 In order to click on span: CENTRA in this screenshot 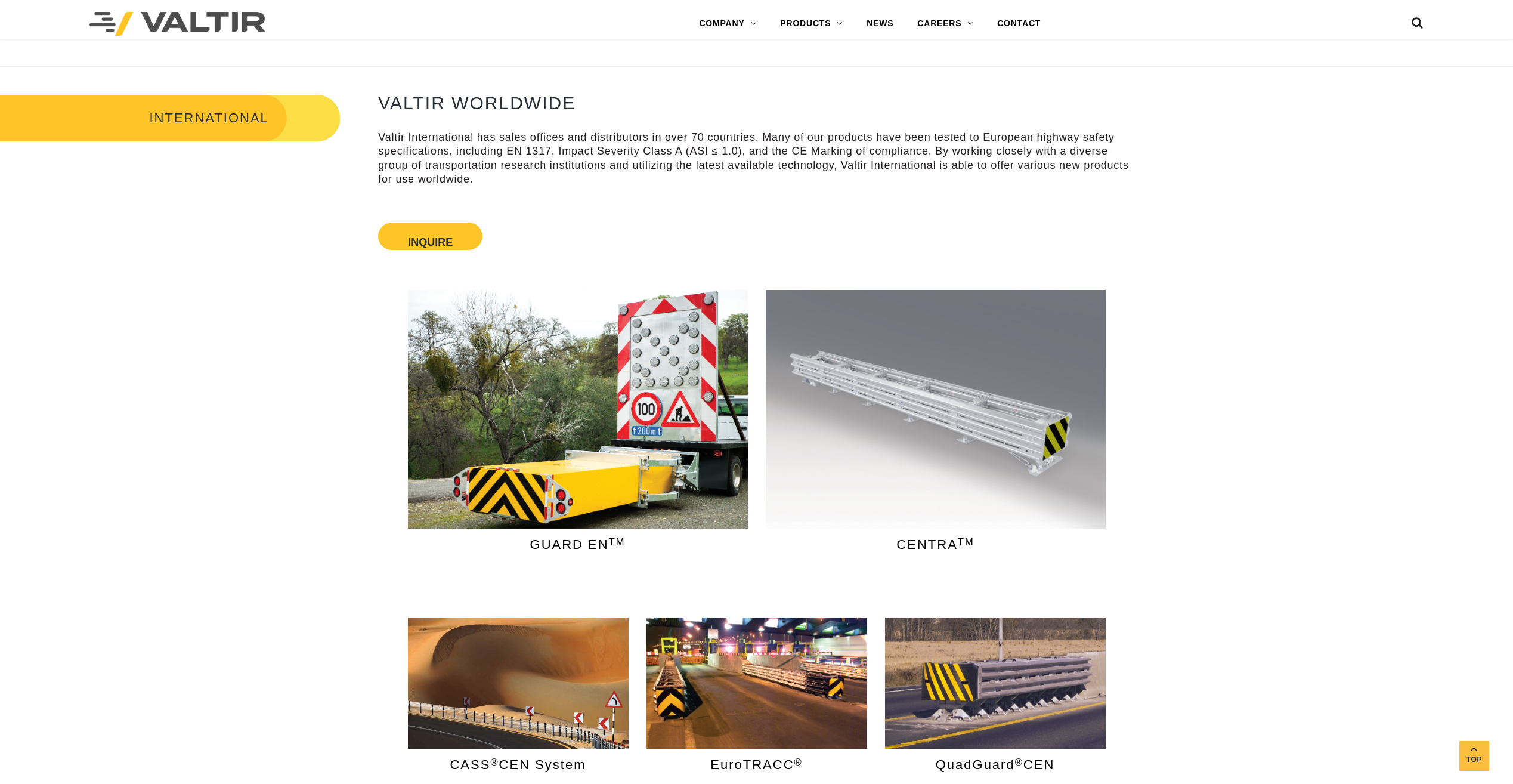, I will do `click(935, 545)`.